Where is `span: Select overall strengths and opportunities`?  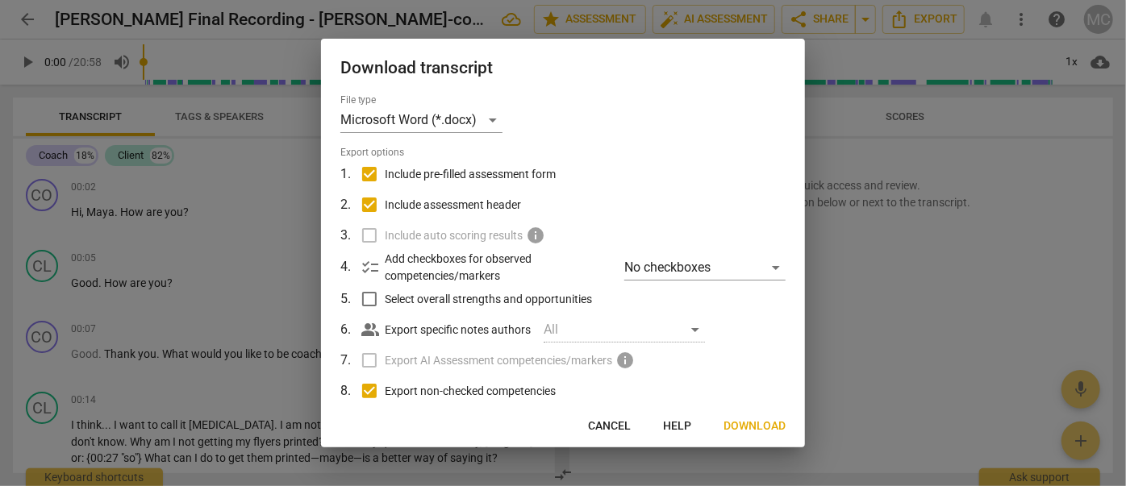
span: Select overall strengths and opportunities is located at coordinates (488, 299).